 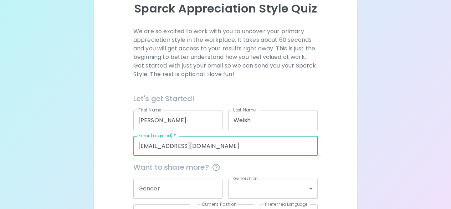 What do you see at coordinates (219, 204) in the screenshot?
I see `label: Current Position` at bounding box center [219, 204].